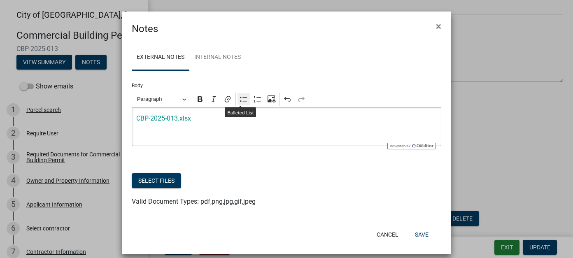  What do you see at coordinates (145, 29) in the screenshot?
I see `h4: Notes` at bounding box center [145, 29].